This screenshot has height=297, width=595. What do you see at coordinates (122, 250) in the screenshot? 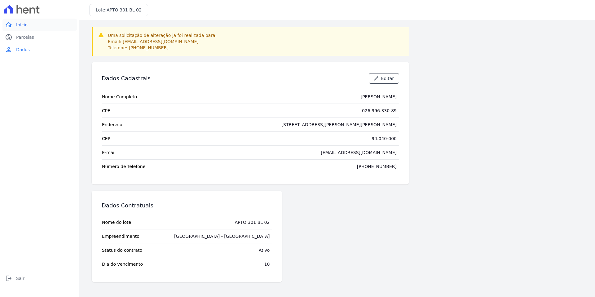
I see `span: Status do contrato` at bounding box center [122, 250].